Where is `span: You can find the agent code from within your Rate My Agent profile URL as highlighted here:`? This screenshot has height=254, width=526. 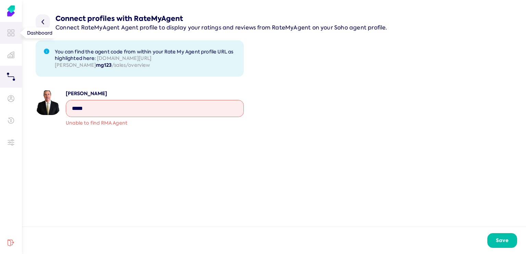 span: You can find the agent code from within your Rate My Agent profile URL as highlighted here: is located at coordinates (144, 55).